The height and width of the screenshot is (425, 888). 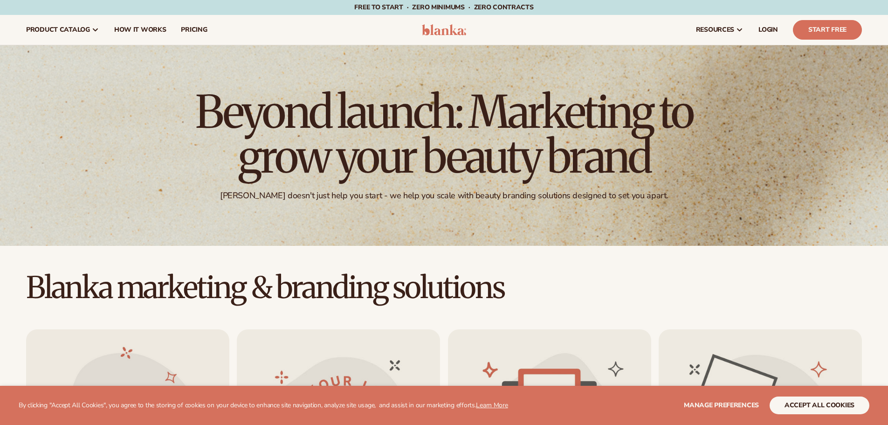 What do you see at coordinates (820, 405) in the screenshot?
I see `button: accept all cookies` at bounding box center [820, 405].